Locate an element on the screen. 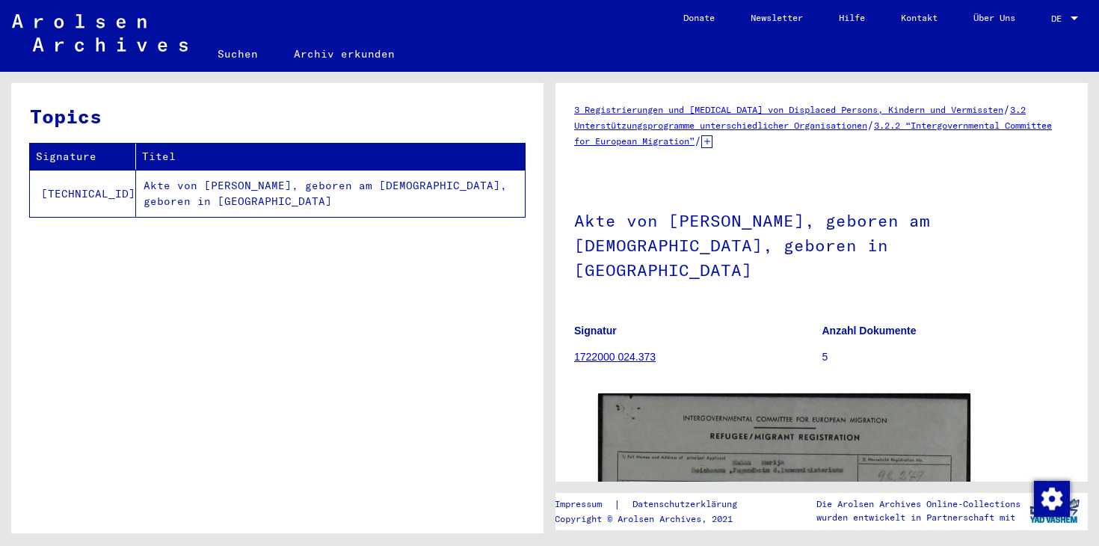 This screenshot has width=1099, height=546. a: 1722000 024.373 is located at coordinates (614, 357).